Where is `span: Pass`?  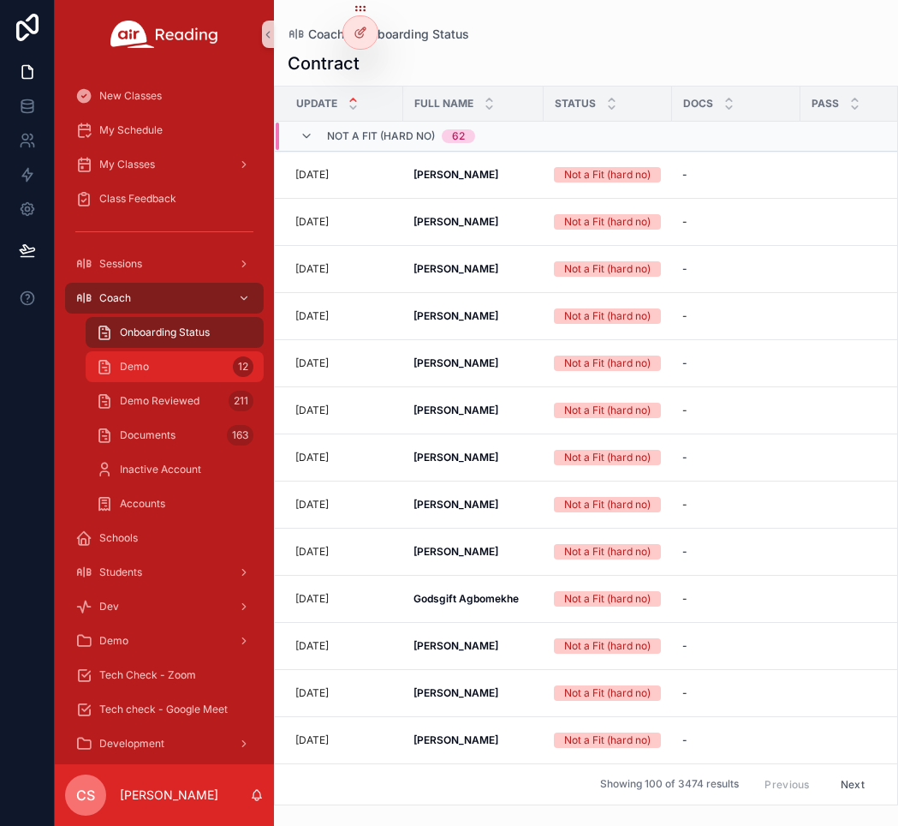
span: Pass is located at coordinates (826, 104).